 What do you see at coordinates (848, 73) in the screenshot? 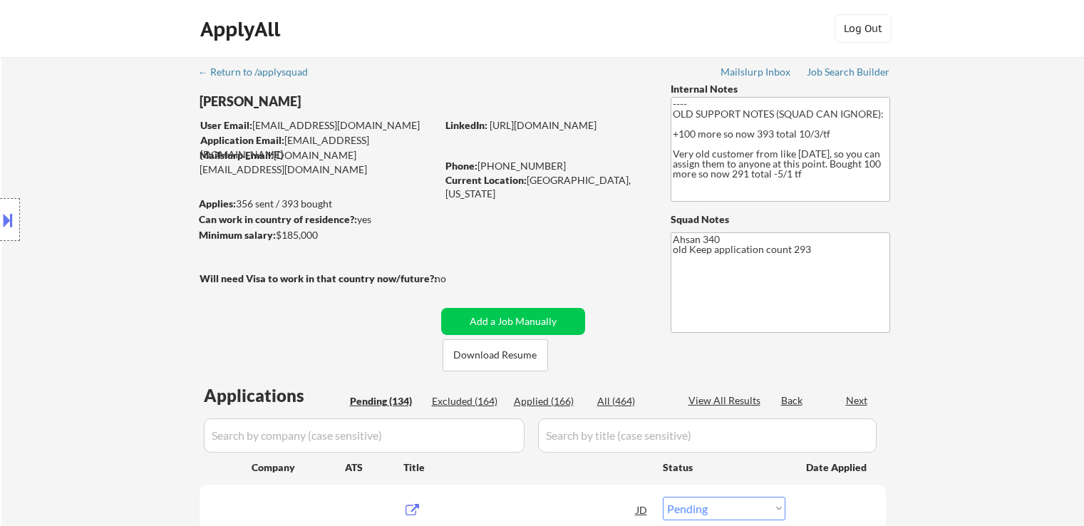
I see `a: Job Search Builder` at bounding box center [848, 73].